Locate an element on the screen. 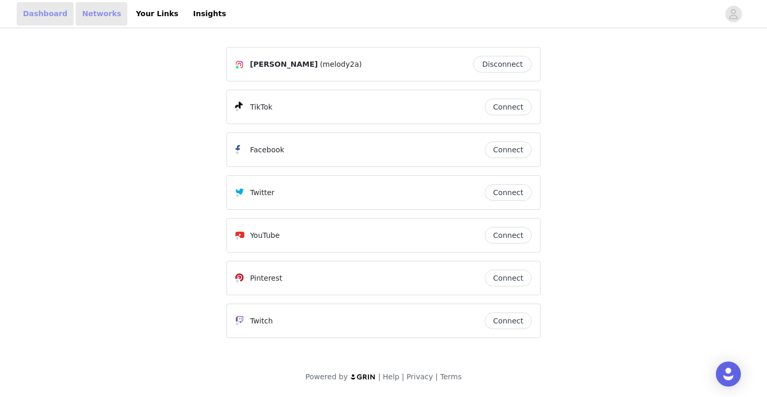  p: Twitter is located at coordinates (262, 192).